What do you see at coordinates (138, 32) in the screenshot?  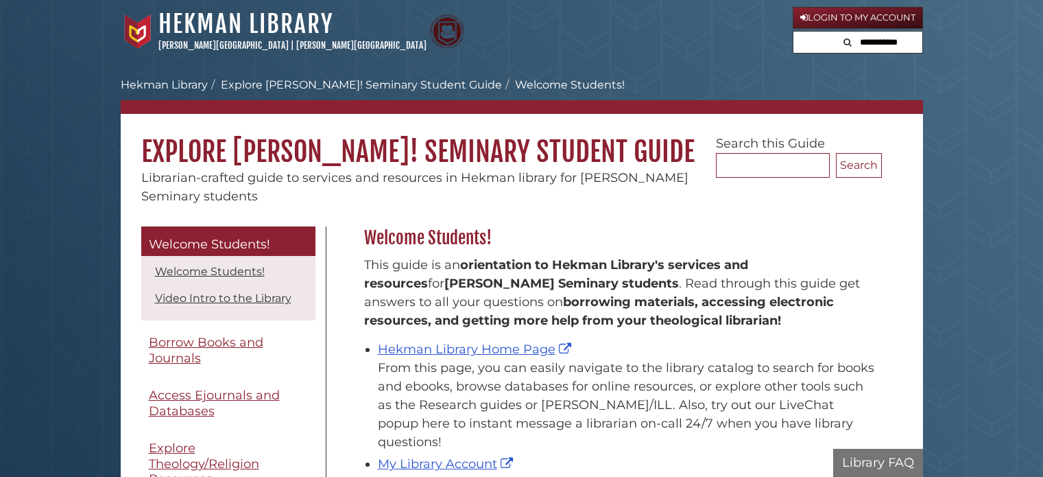 I see `img: Calvin University` at bounding box center [138, 32].